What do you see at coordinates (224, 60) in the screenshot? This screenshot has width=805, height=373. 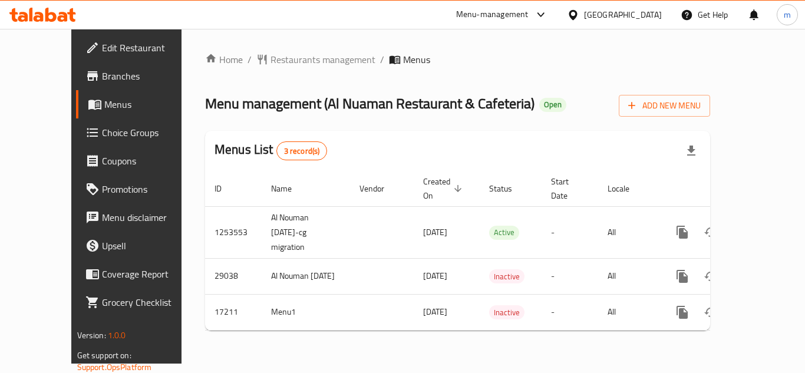 I see `a: Home` at bounding box center [224, 60].